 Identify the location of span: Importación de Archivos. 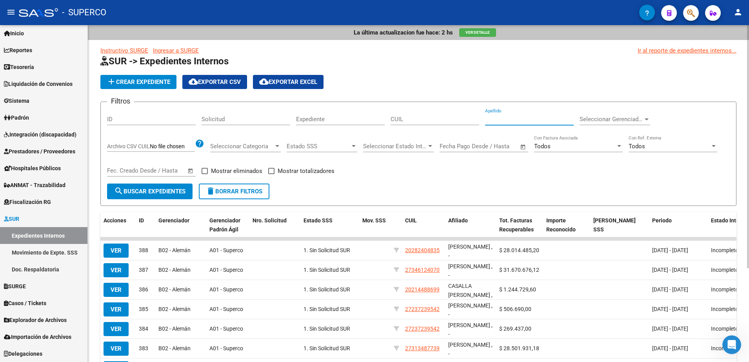
(38, 337).